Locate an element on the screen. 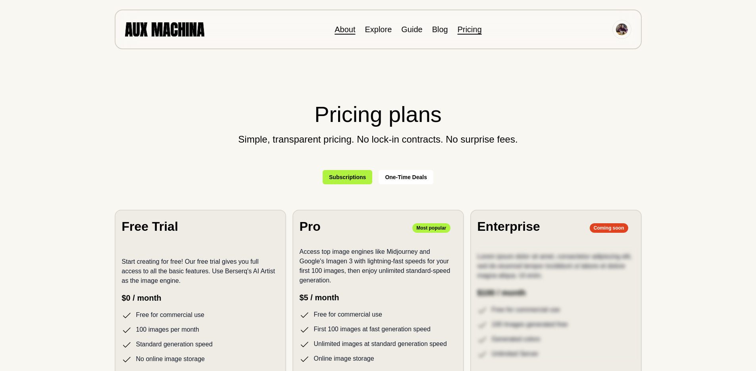  li: Standard generation speed is located at coordinates (201, 344).